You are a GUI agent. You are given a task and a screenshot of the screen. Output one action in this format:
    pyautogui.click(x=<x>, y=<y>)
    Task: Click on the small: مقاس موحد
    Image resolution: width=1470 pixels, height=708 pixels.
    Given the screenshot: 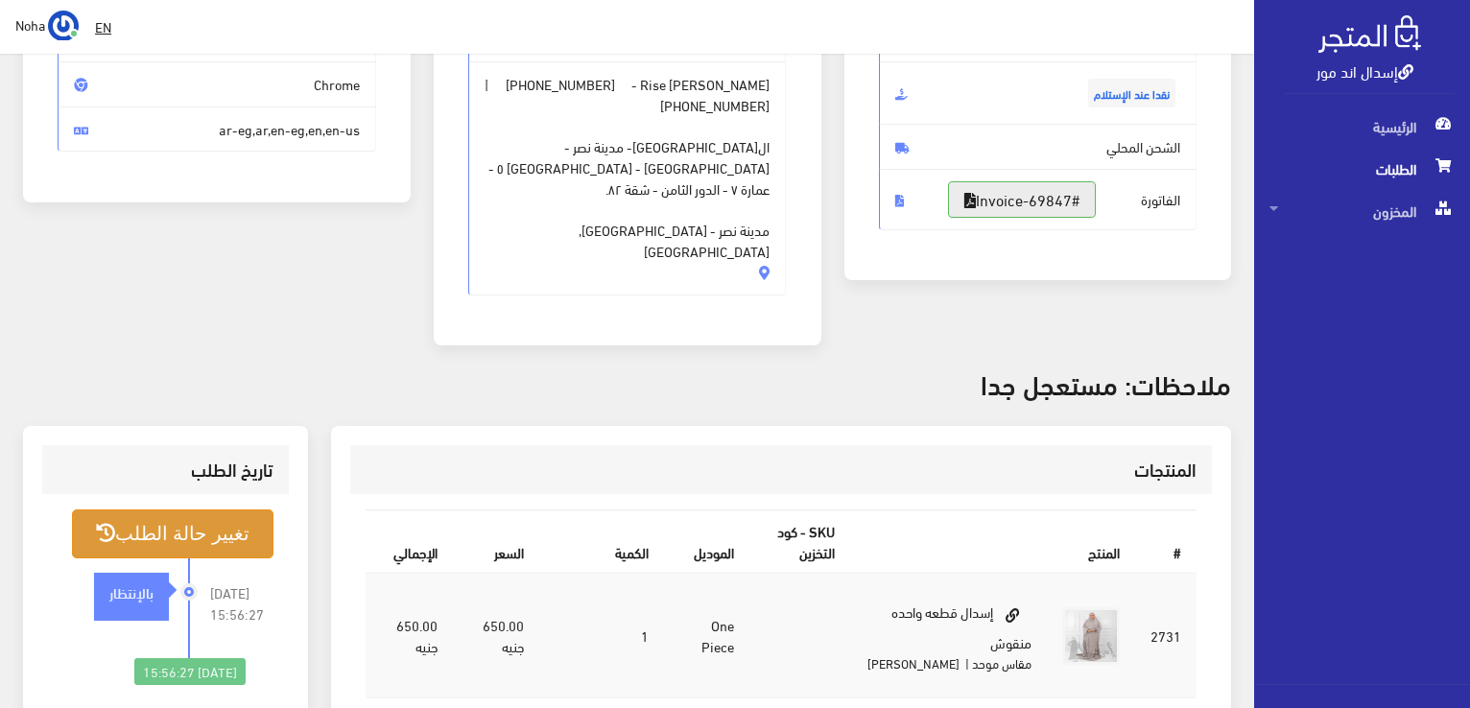 What is the action you would take?
    pyautogui.click(x=1002, y=663)
    